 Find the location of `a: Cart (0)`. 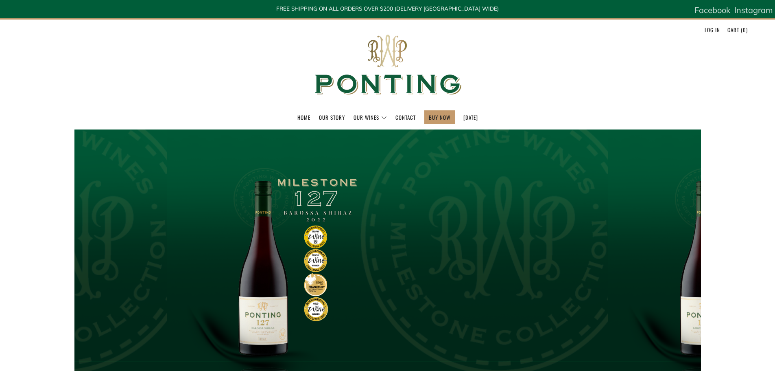

a: Cart (0) is located at coordinates (738, 30).